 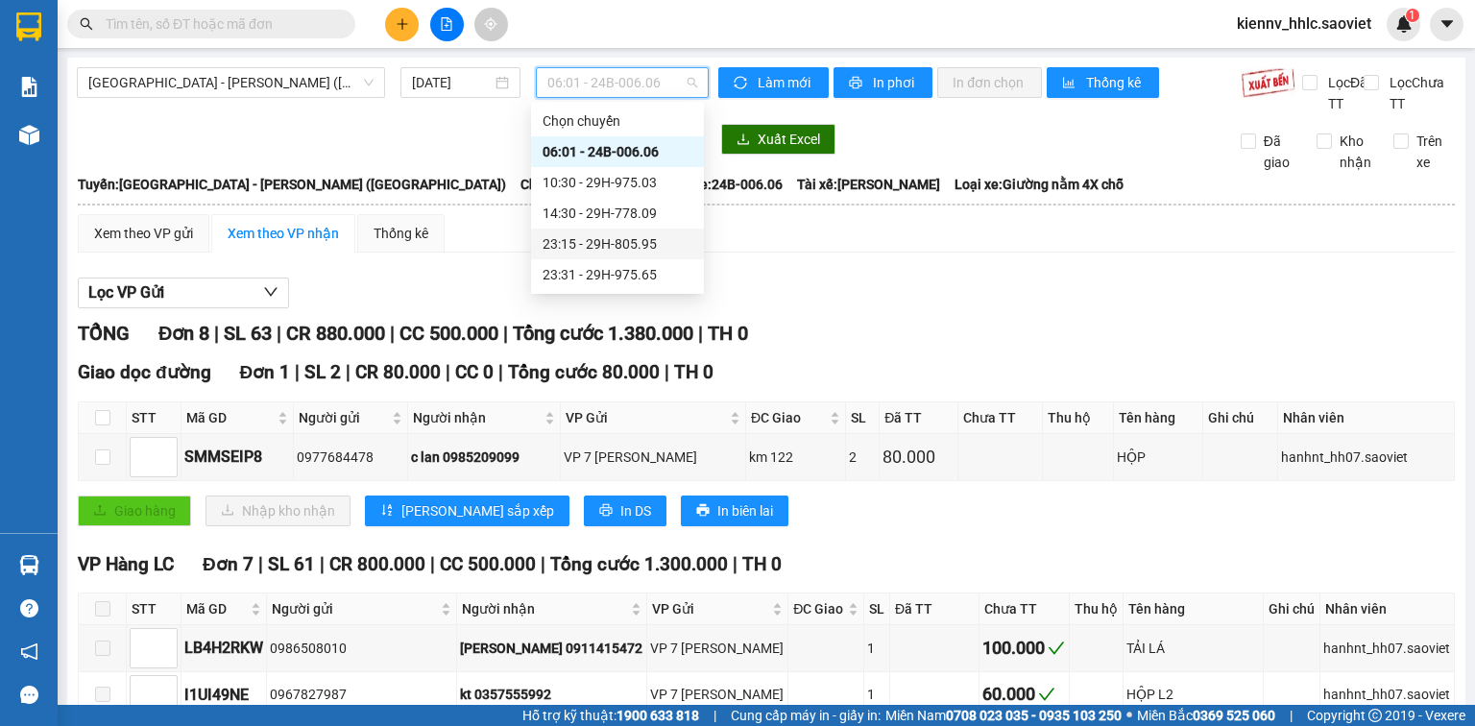 I want to click on span: kiennv_hhlc.saoviet, so click(x=1304, y=23).